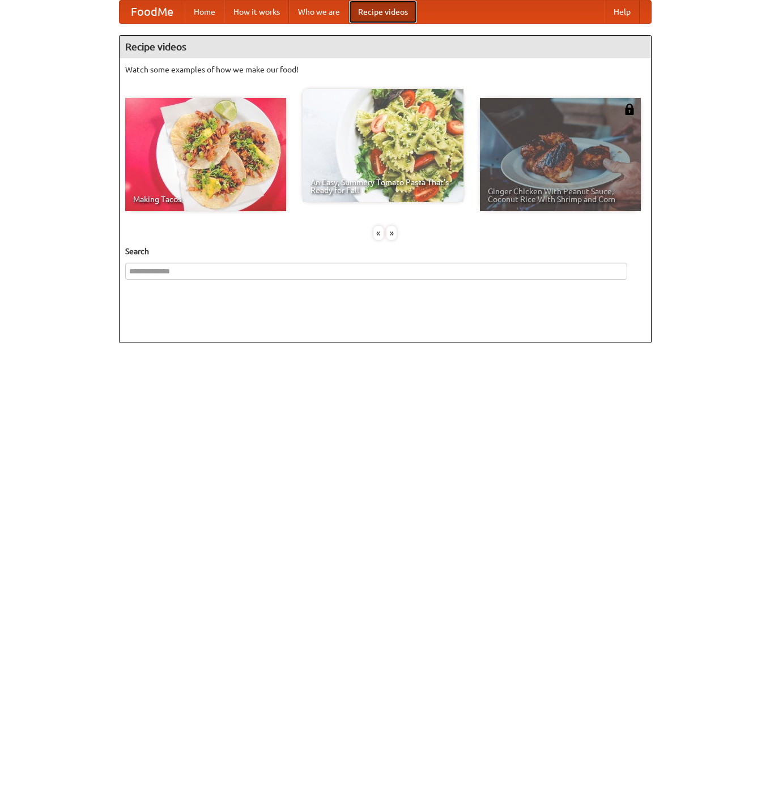  What do you see at coordinates (383, 12) in the screenshot?
I see `a: Recipe videos` at bounding box center [383, 12].